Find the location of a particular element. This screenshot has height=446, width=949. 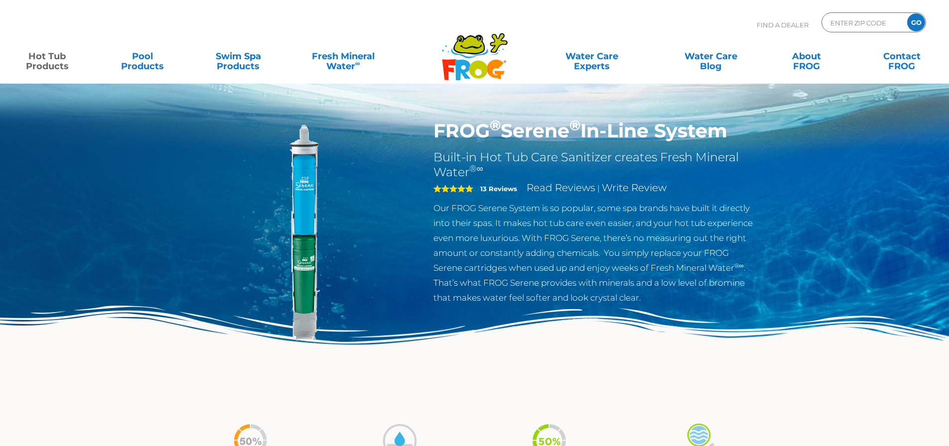

a: Swim SpaProducts is located at coordinates (238, 56).